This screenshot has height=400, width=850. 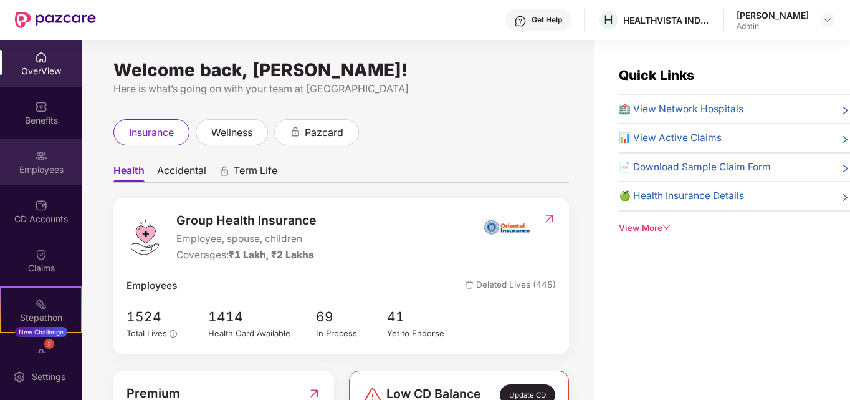 What do you see at coordinates (55, 20) in the screenshot?
I see `img: New Pazcare Logo` at bounding box center [55, 20].